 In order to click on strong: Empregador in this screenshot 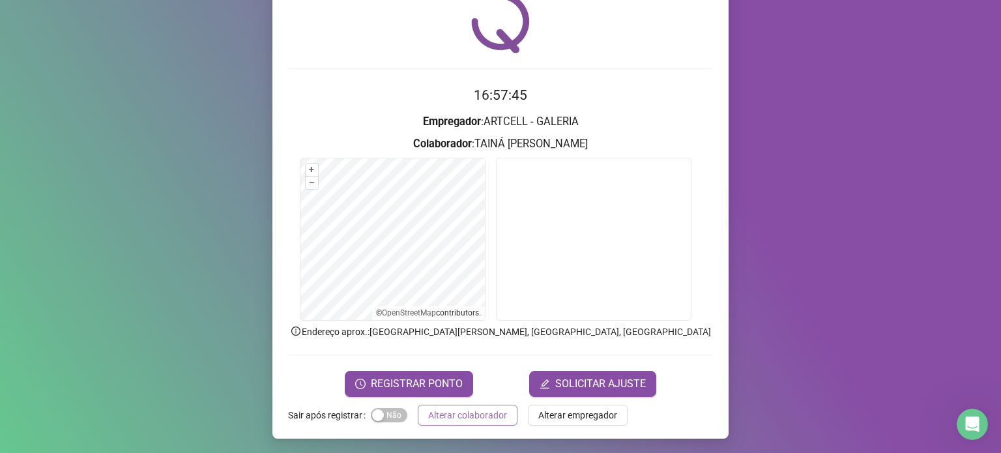, I will do `click(452, 121)`.